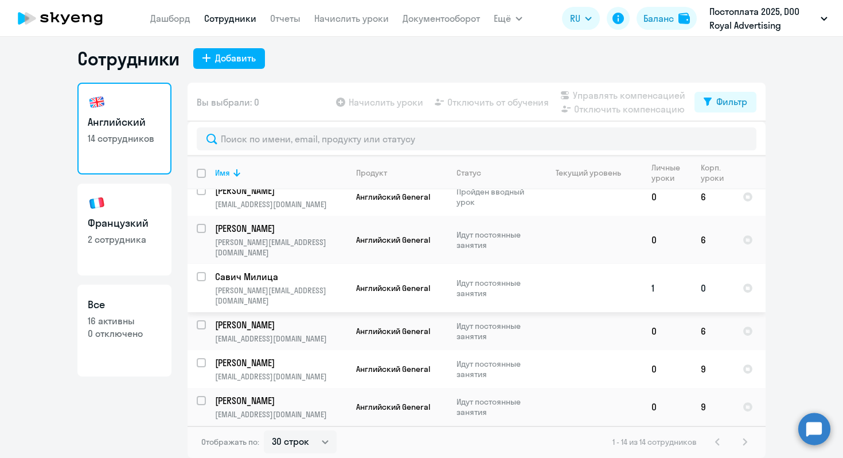  What do you see at coordinates (124, 330) in the screenshot?
I see `a: Все16 активны0 отключено` at bounding box center [124, 330].